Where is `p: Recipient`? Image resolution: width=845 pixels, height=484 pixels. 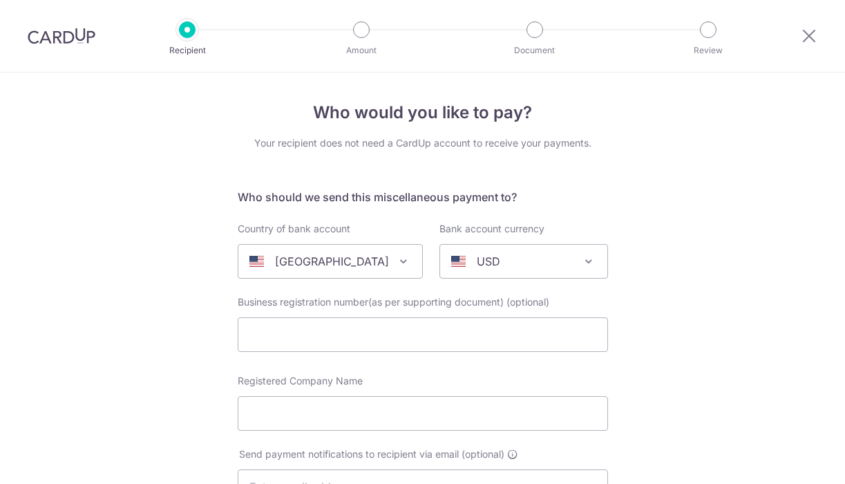
p: Recipient is located at coordinates (187, 50).